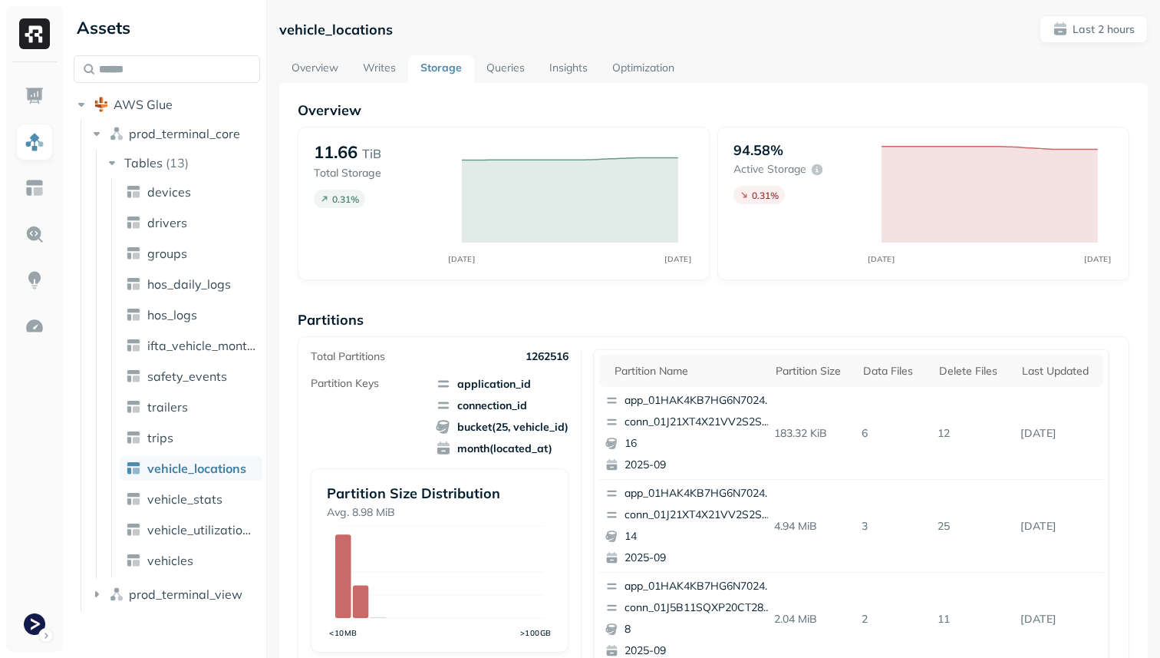 The image size is (1160, 658). What do you see at coordinates (191, 223) in the screenshot?
I see `a: drivers` at bounding box center [191, 223].